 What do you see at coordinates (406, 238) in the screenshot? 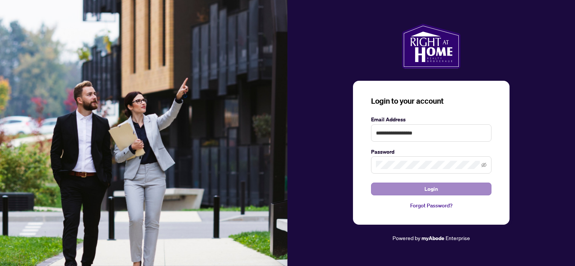
I see `span: Powered by` at bounding box center [406, 238].